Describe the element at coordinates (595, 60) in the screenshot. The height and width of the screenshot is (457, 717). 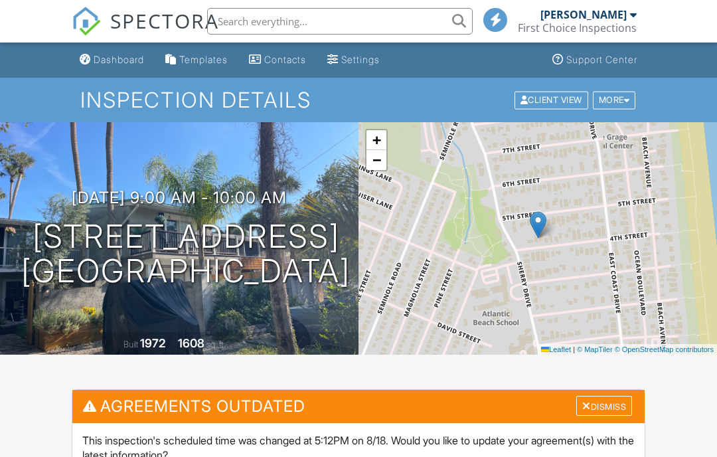
I see `a: Support Center` at that location.